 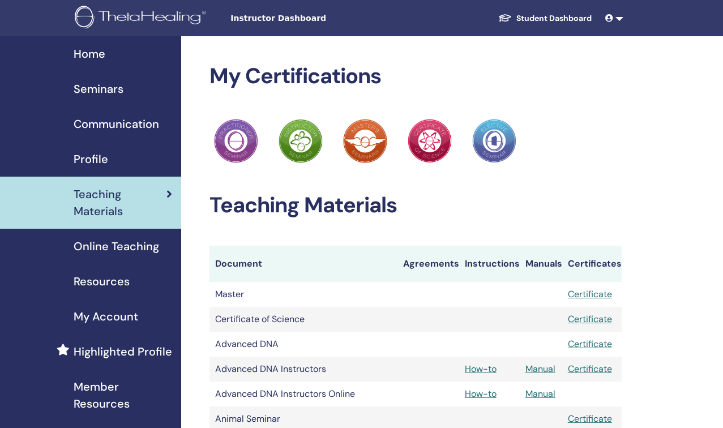 What do you see at coordinates (303, 294) in the screenshot?
I see `td: Master` at bounding box center [303, 294].